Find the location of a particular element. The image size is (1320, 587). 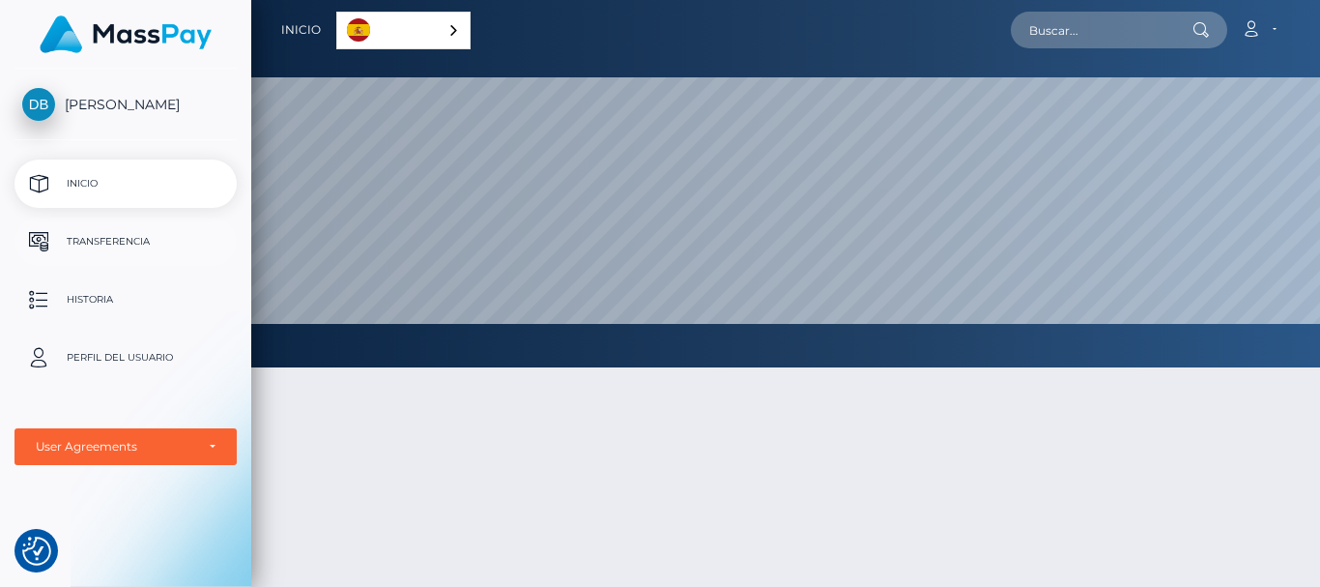

a: Transferencia is located at coordinates (126, 242).